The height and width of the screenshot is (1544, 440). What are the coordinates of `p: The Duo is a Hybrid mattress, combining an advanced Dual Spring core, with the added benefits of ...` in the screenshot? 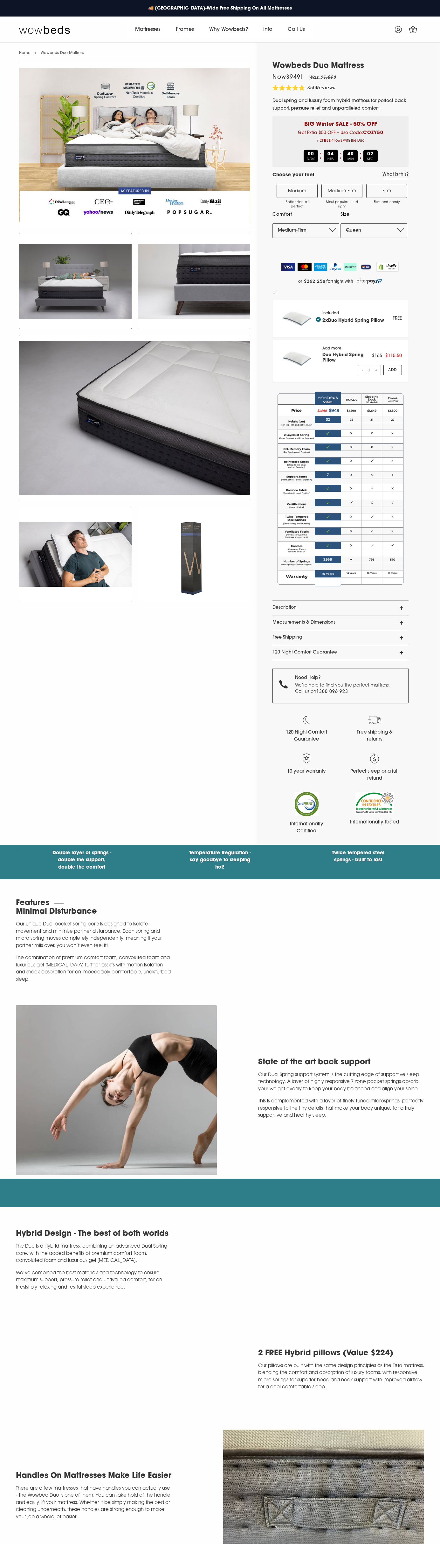 It's located at (94, 1254).